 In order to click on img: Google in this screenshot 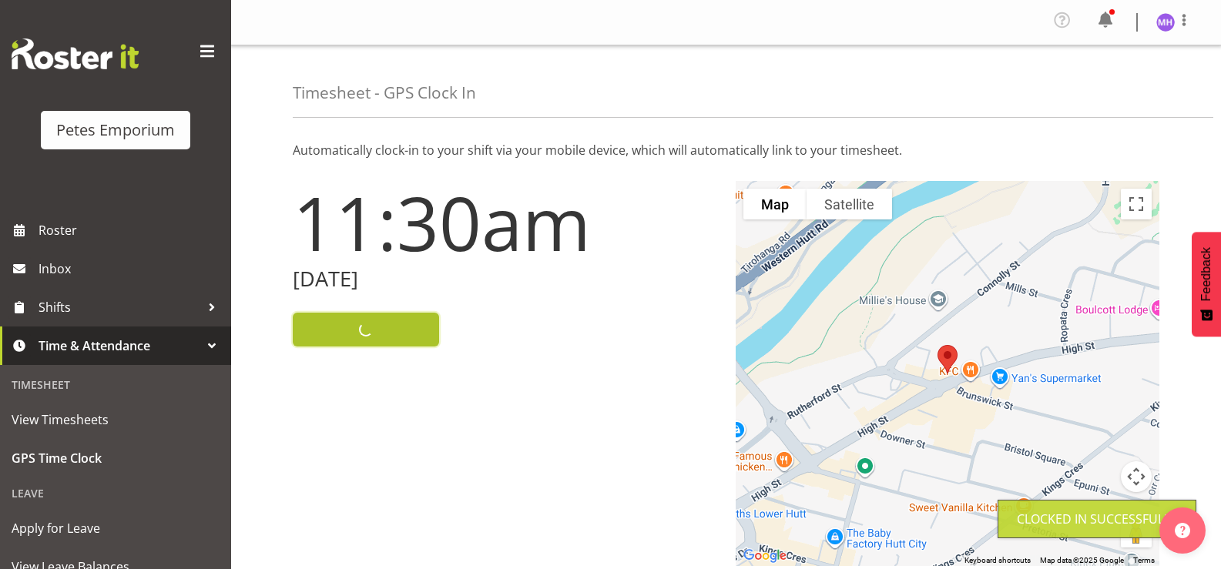, I will do `click(765, 556)`.